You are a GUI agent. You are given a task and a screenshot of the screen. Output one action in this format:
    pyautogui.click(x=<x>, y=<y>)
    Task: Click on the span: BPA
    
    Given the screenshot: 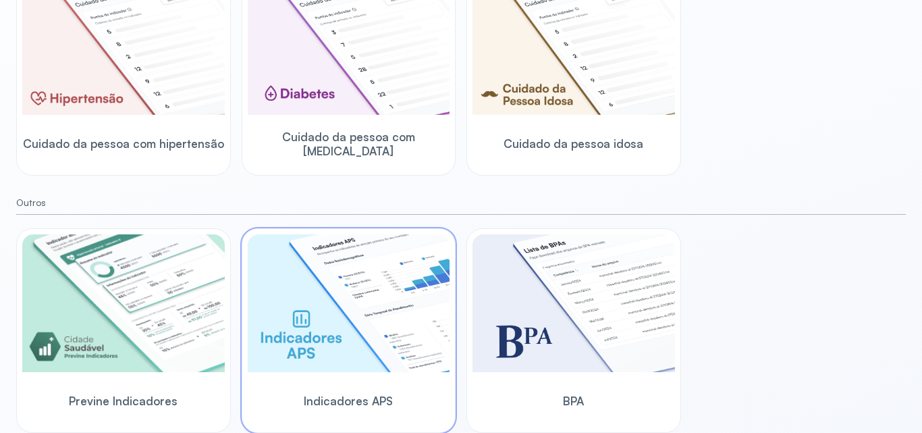 What is the action you would take?
    pyautogui.click(x=573, y=400)
    